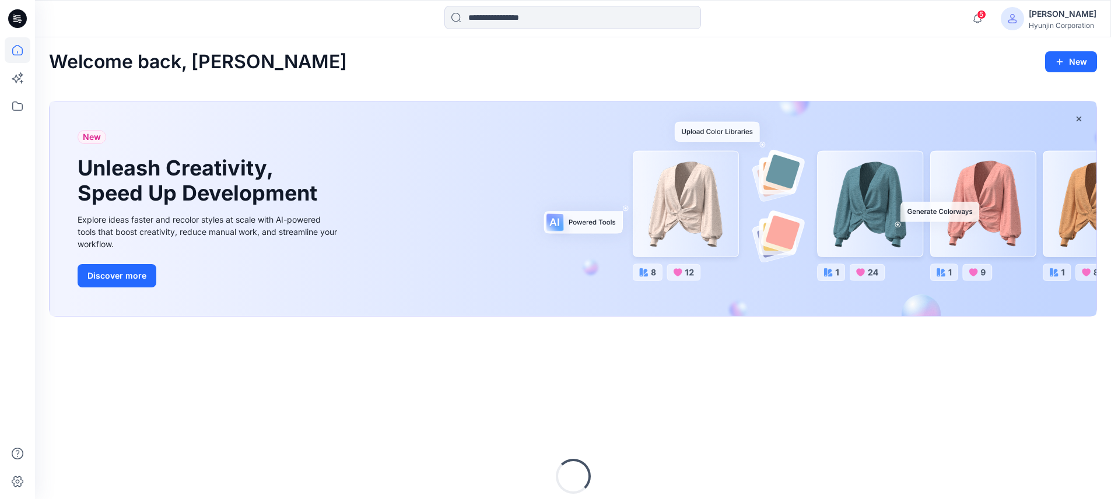 This screenshot has height=499, width=1111. I want to click on span: 5, so click(981, 15).